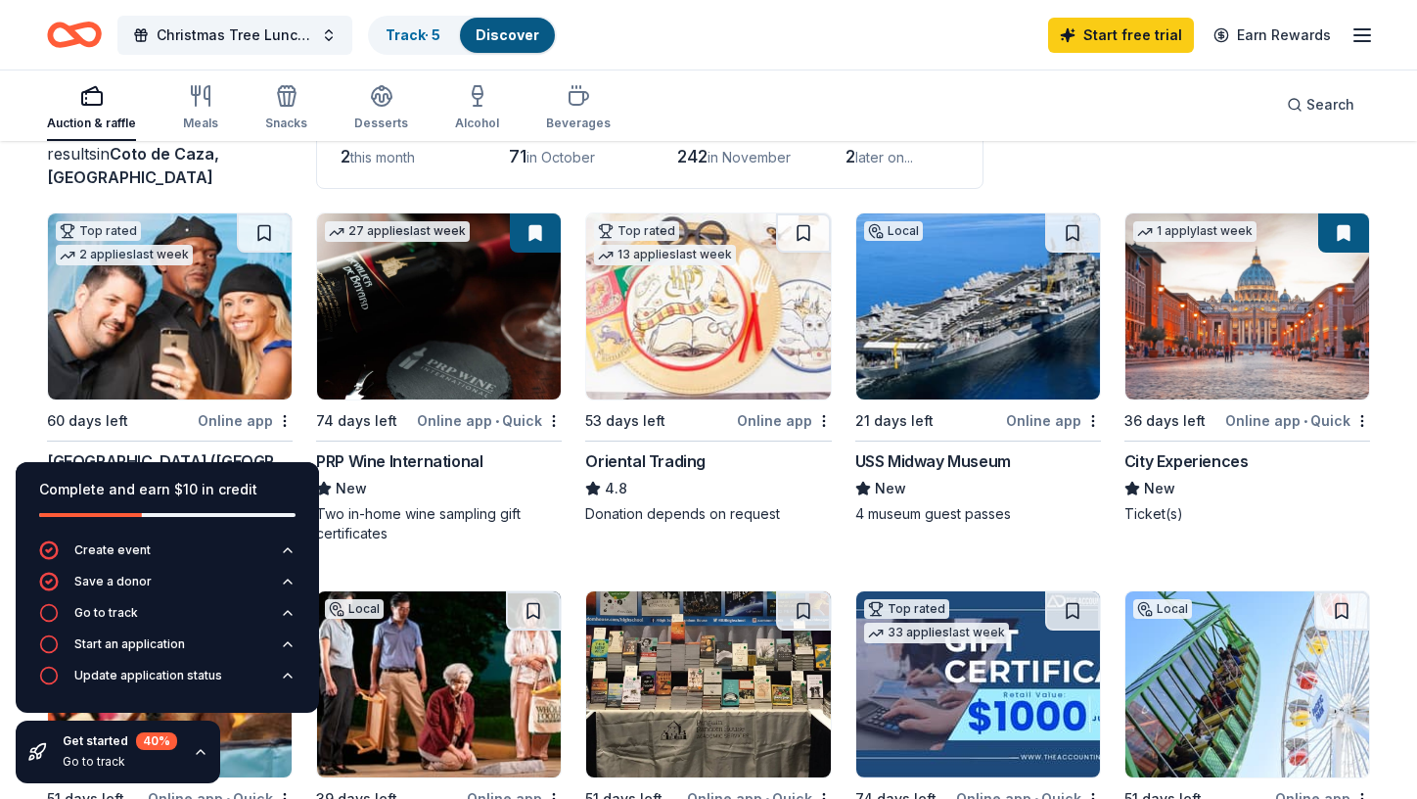 This screenshot has width=1417, height=799. I want to click on button: Save a donor, so click(167, 587).